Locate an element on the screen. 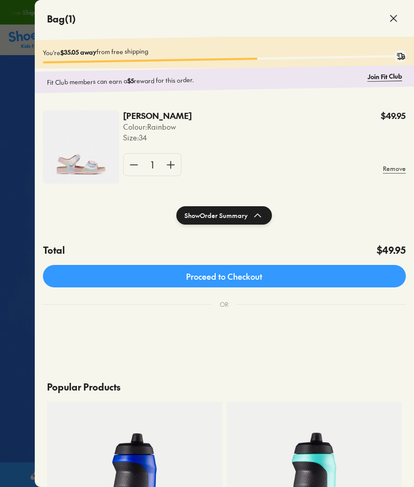  b: $35.05 away is located at coordinates (78, 52).